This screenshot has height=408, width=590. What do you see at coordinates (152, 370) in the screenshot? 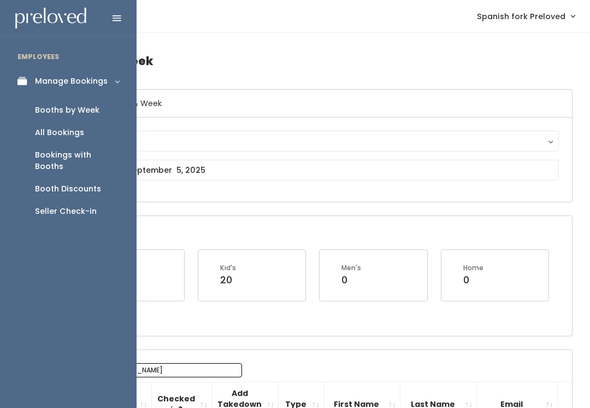
I see `label: Search:` at bounding box center [152, 370].